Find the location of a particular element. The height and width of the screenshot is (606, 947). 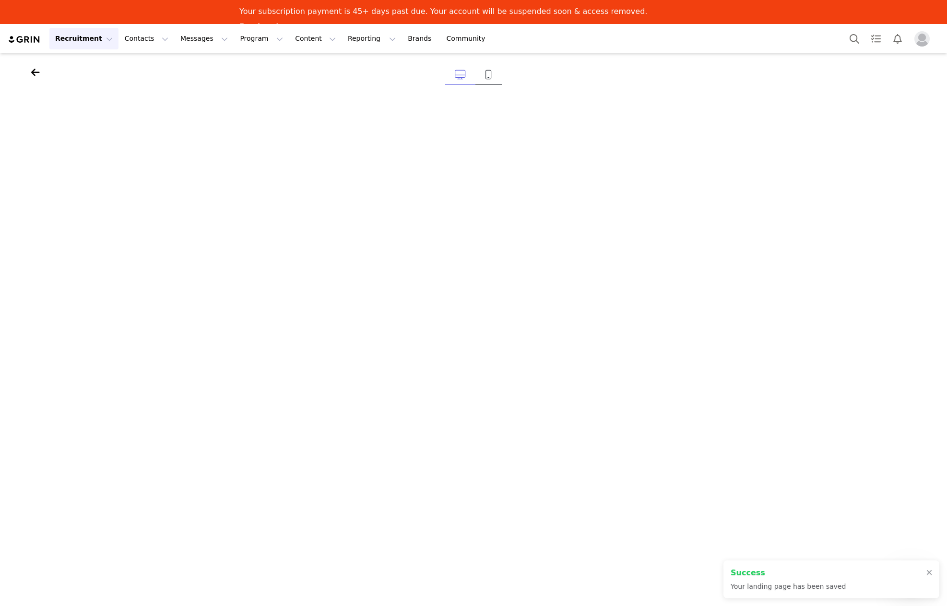

button: Reporting is located at coordinates (372, 38).